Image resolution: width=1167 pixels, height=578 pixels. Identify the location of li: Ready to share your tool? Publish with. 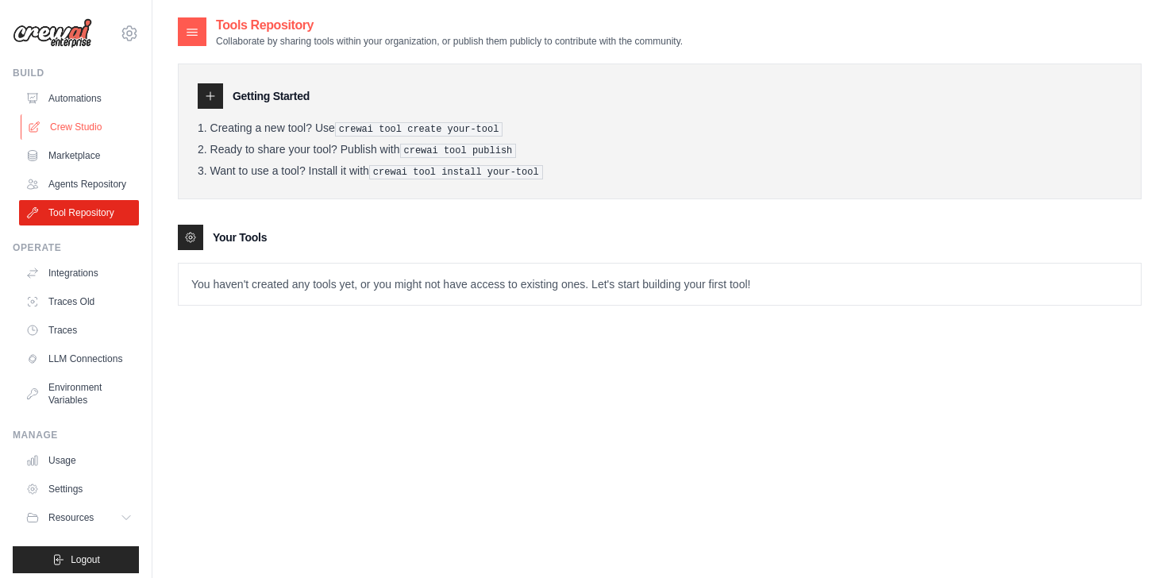
(660, 150).